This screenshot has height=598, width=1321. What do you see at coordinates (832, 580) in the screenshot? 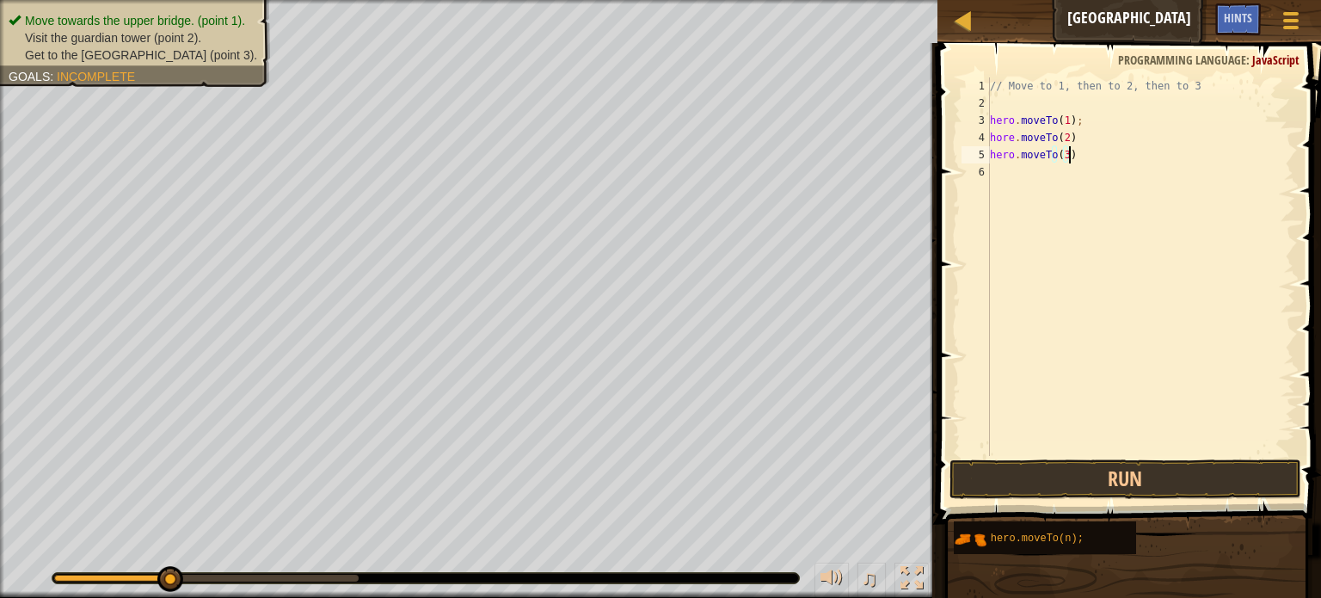
I see `button: Adjust volume` at bounding box center [832, 580].